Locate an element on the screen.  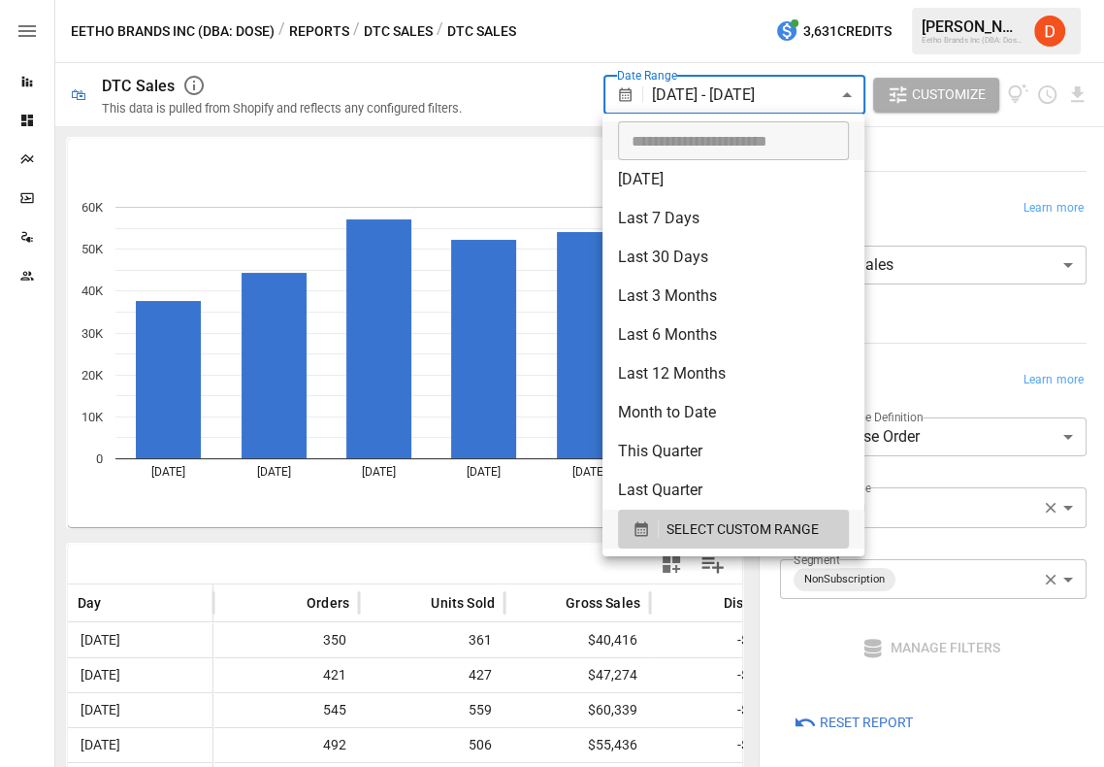
button: SELECT CUSTOM RANGE is located at coordinates (734, 529).